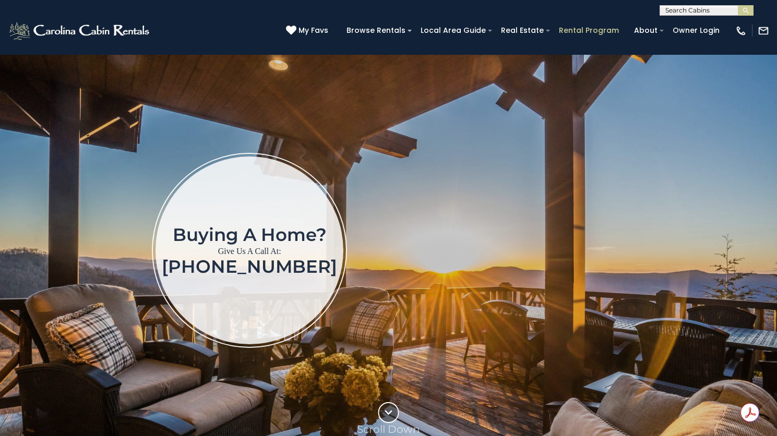 The image size is (777, 436). I want to click on span: My Favs, so click(313, 30).